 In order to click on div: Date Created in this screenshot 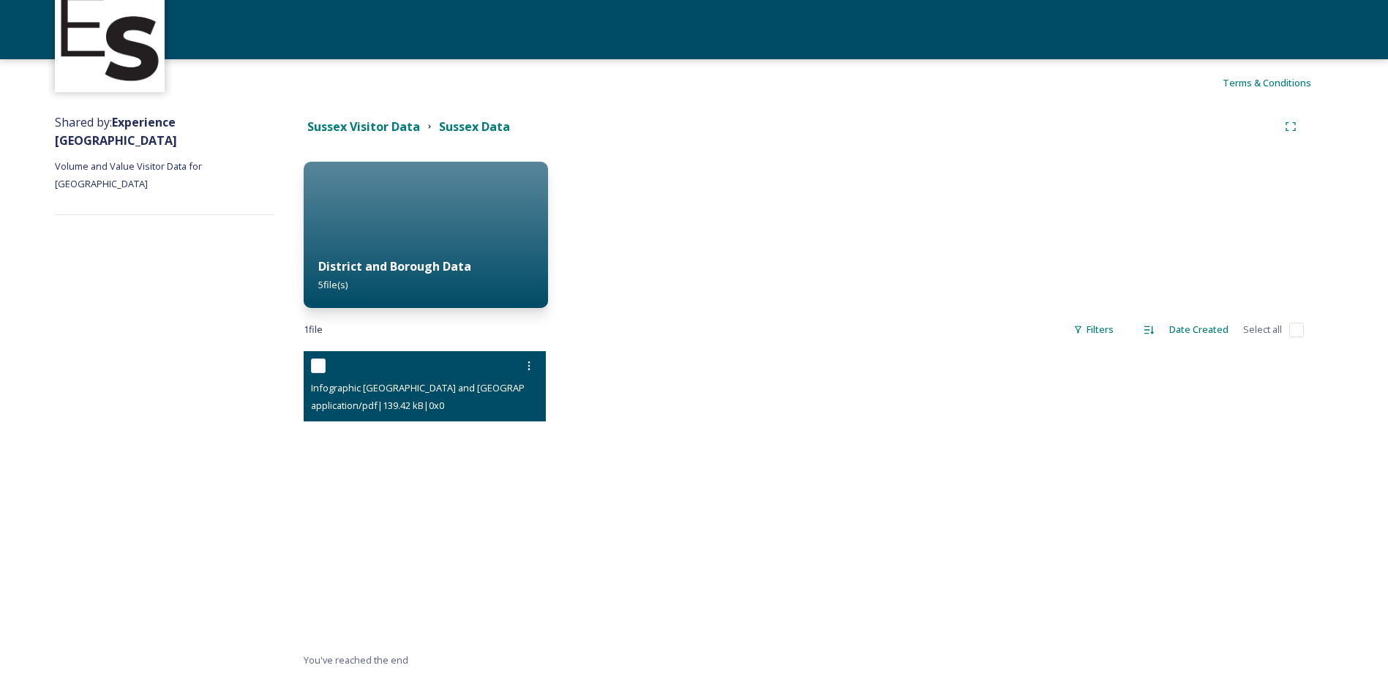, I will do `click(1199, 329)`.